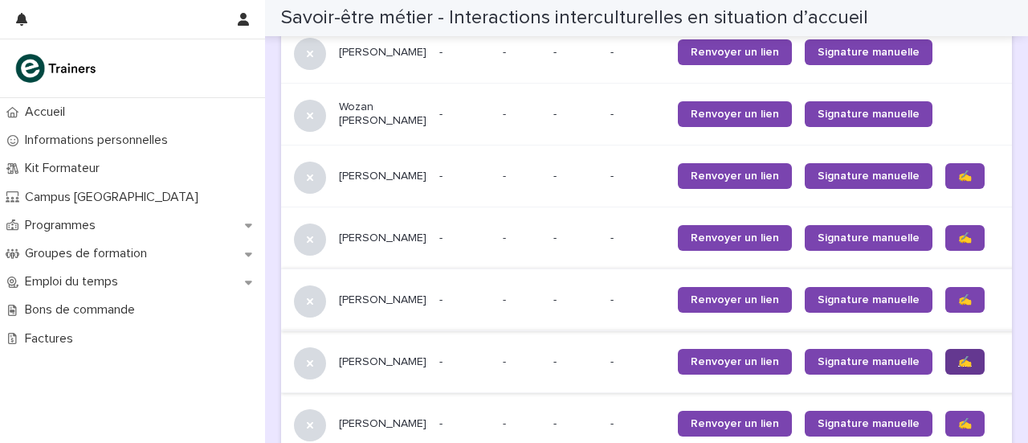 This screenshot has height=443, width=1028. I want to click on p: Emploi du temps, so click(75, 281).